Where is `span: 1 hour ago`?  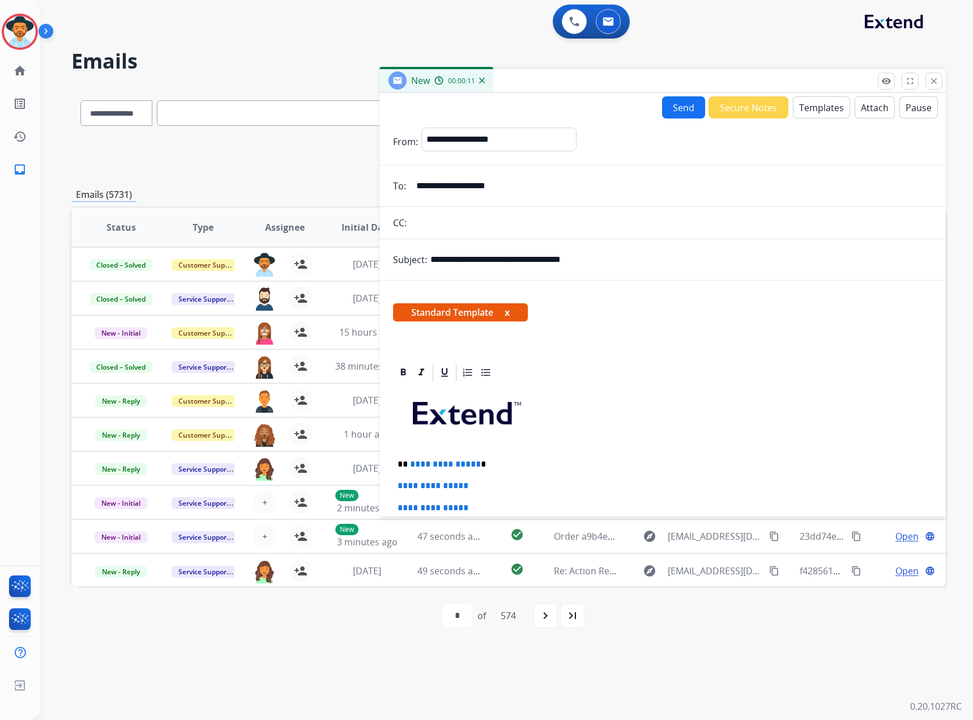
span: 1 hour ago is located at coordinates (367, 434).